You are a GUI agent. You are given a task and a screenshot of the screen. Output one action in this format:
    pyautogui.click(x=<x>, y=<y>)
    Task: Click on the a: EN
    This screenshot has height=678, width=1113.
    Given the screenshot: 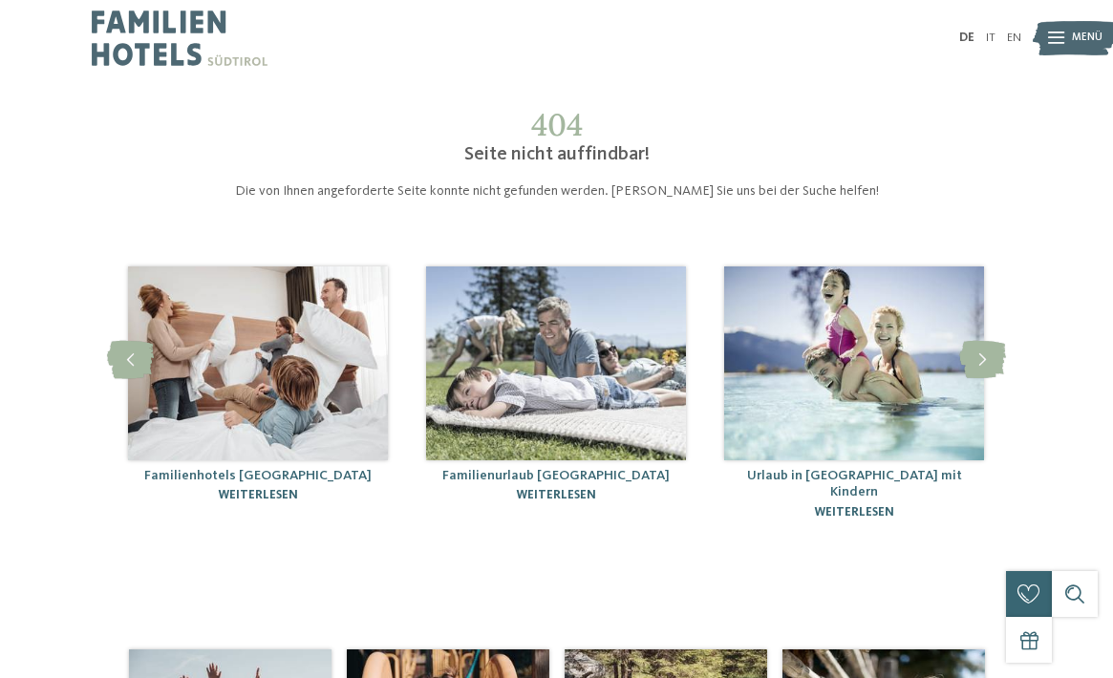 What is the action you would take?
    pyautogui.click(x=1013, y=37)
    